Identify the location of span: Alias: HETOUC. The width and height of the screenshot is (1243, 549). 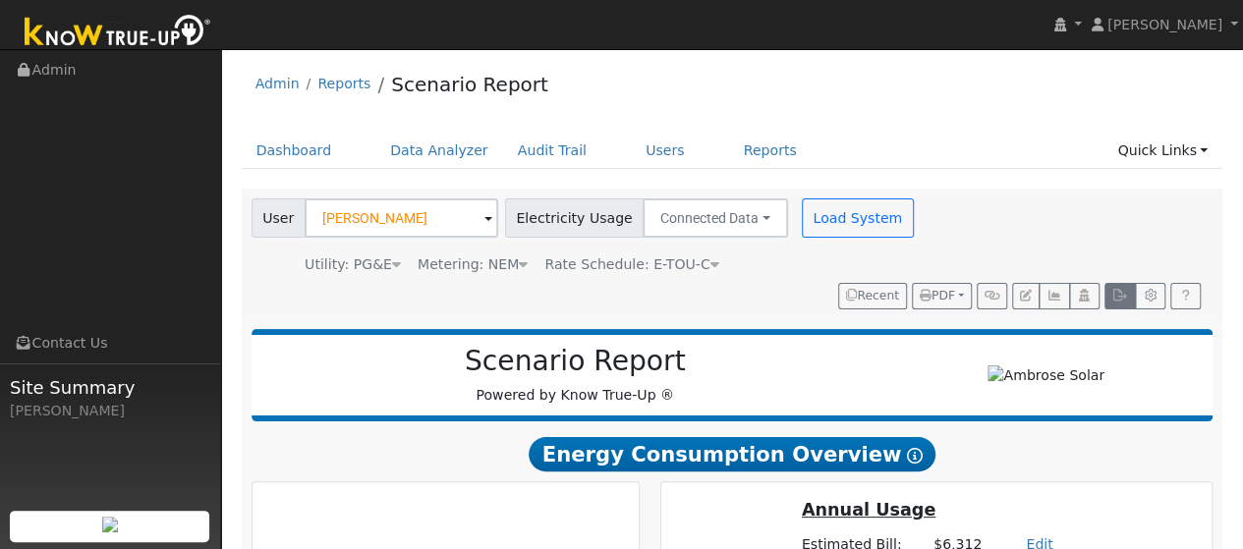
(631, 264).